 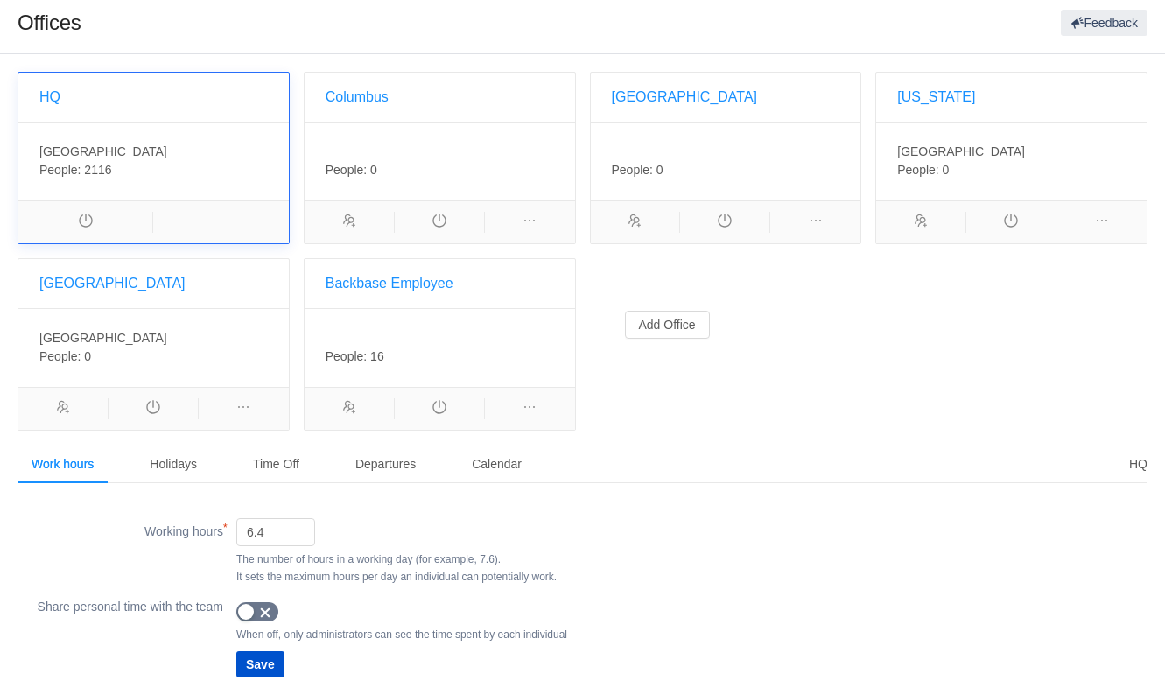 I want to click on button: Feedback, so click(x=1103, y=23).